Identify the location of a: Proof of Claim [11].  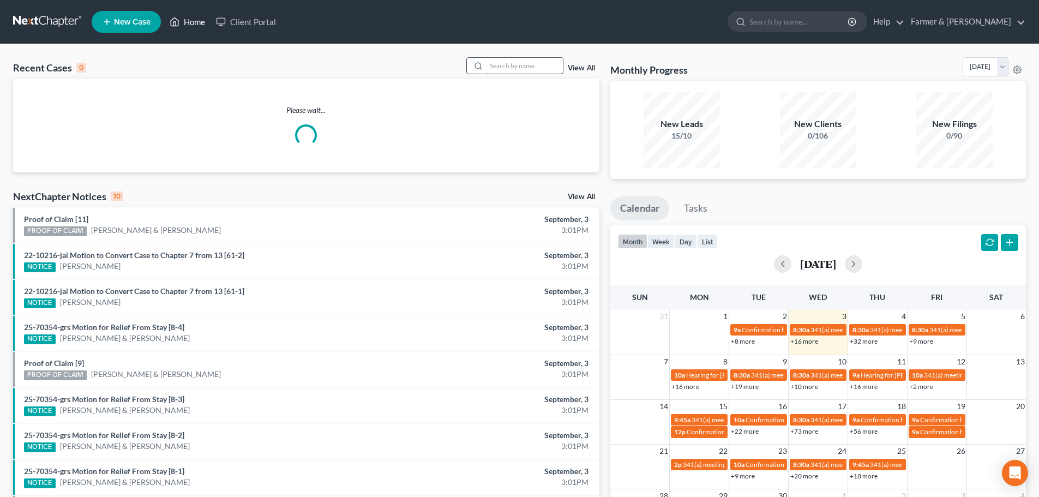
(56, 219).